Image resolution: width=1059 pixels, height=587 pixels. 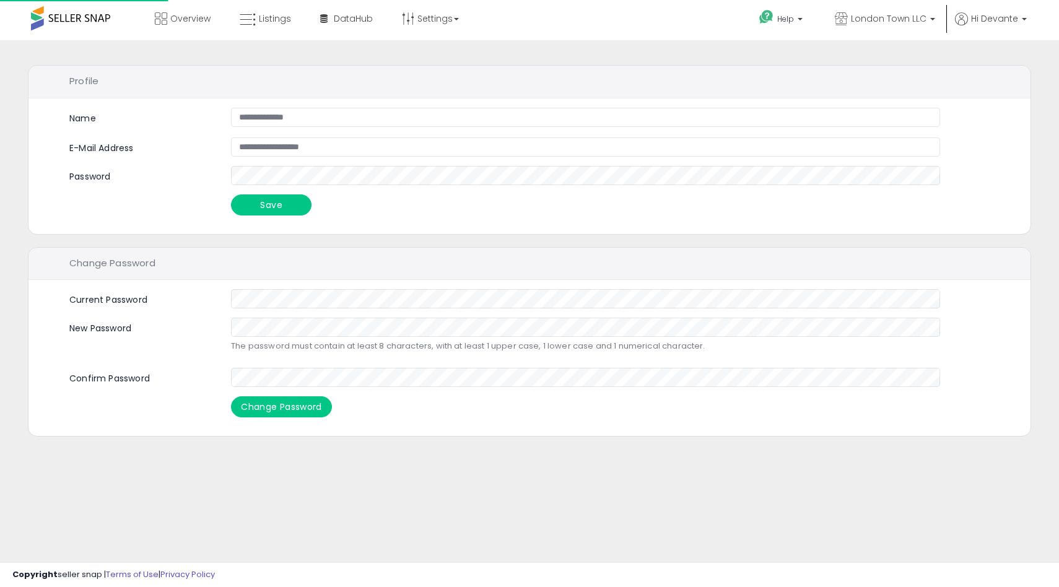 What do you see at coordinates (82, 118) in the screenshot?
I see `label: Name` at bounding box center [82, 118].